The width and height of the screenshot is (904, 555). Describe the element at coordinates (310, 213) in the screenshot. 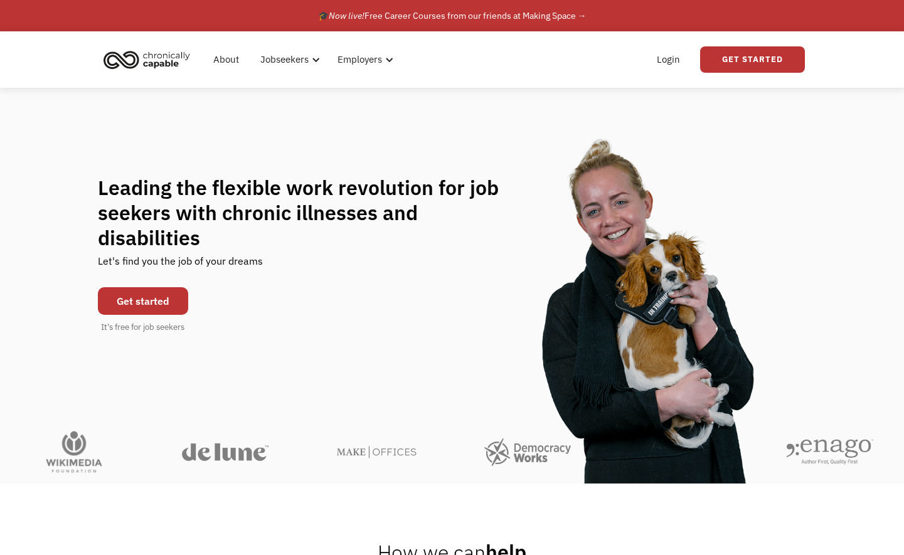

I see `h1: Leading the flexible work revolution for job seekers with chronic illnesses and disabilities` at that location.